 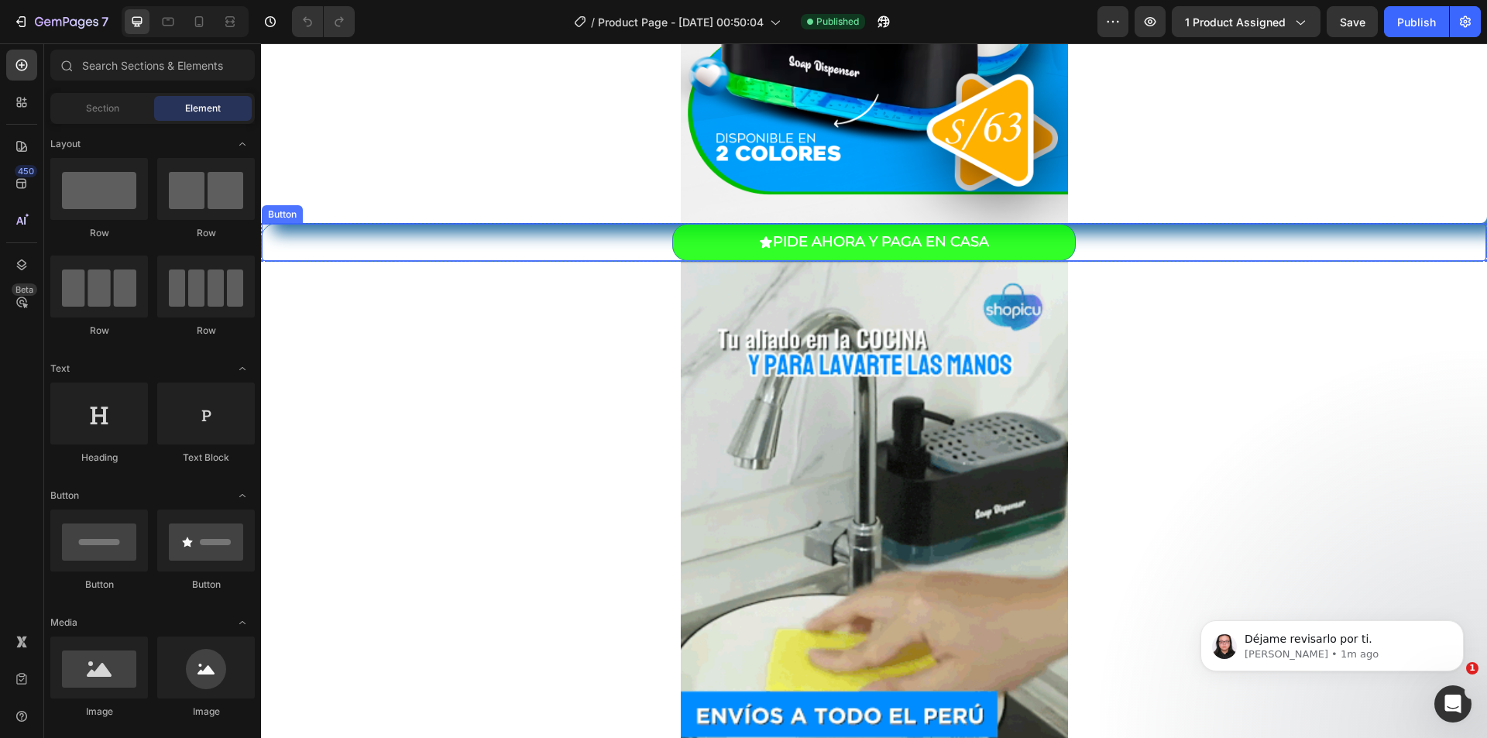 I want to click on span: Text, so click(x=60, y=369).